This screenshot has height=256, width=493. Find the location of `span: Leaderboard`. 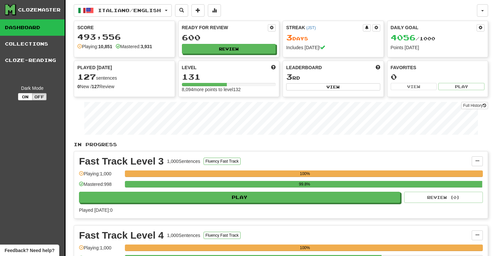

span: Leaderboard is located at coordinates (304, 68).